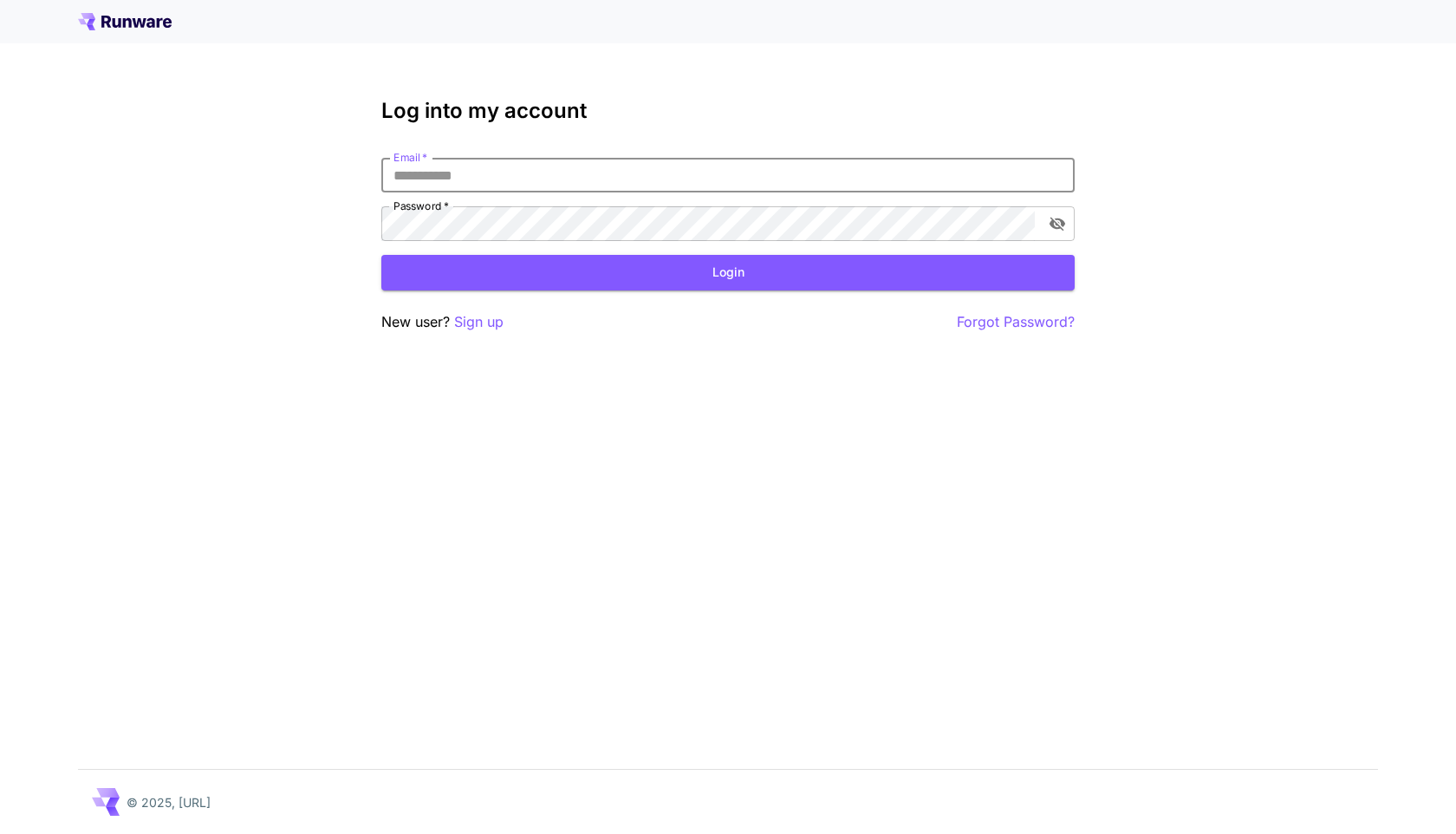 This screenshot has width=1456, height=834. I want to click on p: Sign up, so click(479, 322).